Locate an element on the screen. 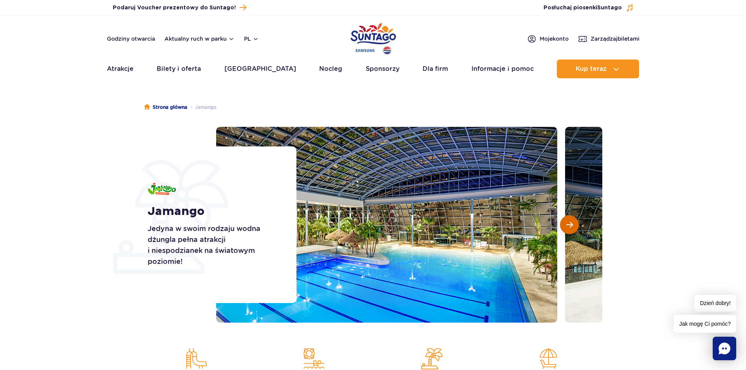  button: Posłuchaj piosenkiSuntago is located at coordinates (589, 8).